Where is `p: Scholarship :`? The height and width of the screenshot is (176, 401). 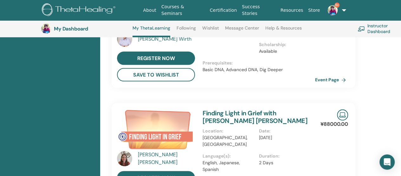 p: Scholarship : is located at coordinates (285, 44).